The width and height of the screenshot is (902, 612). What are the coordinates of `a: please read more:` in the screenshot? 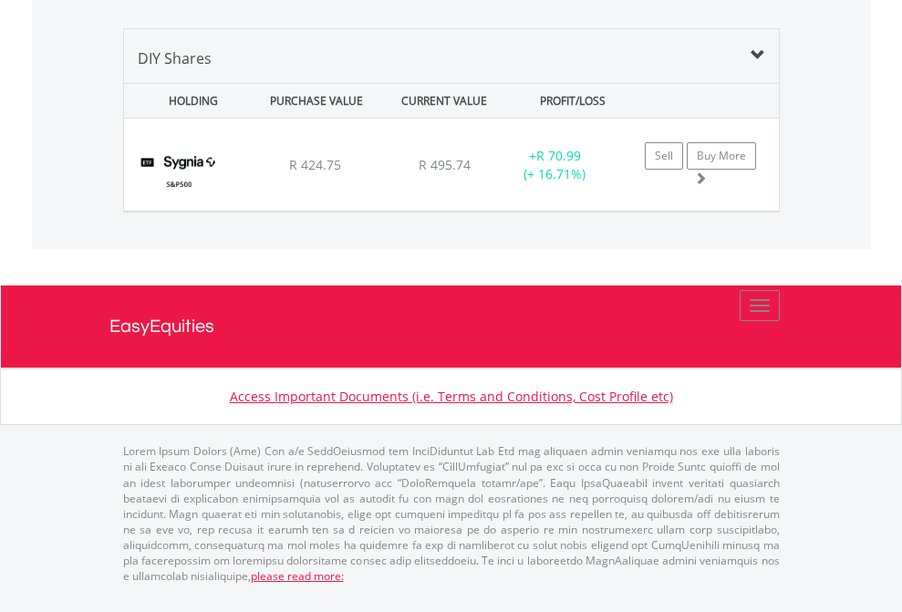 It's located at (297, 576).